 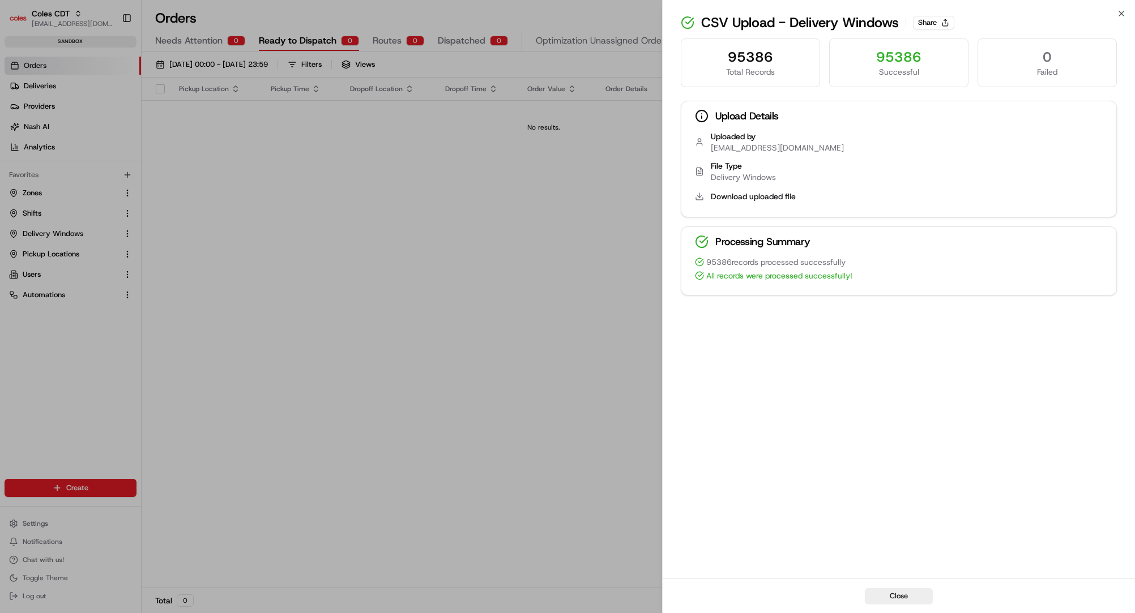 What do you see at coordinates (779, 276) in the screenshot?
I see `span: All records were processed successfully!` at bounding box center [779, 276].